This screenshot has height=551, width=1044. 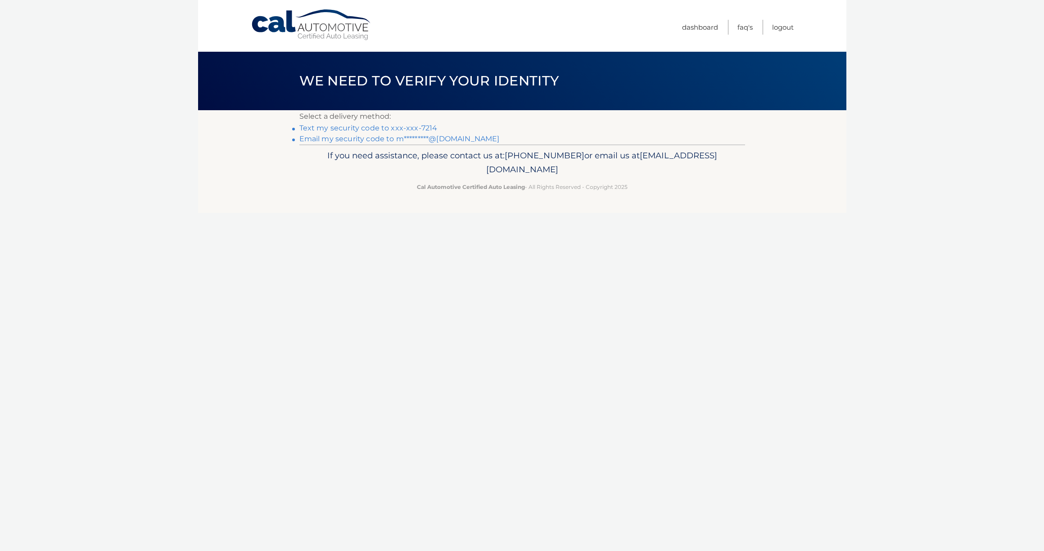 I want to click on p: Select a delivery method:, so click(x=522, y=117).